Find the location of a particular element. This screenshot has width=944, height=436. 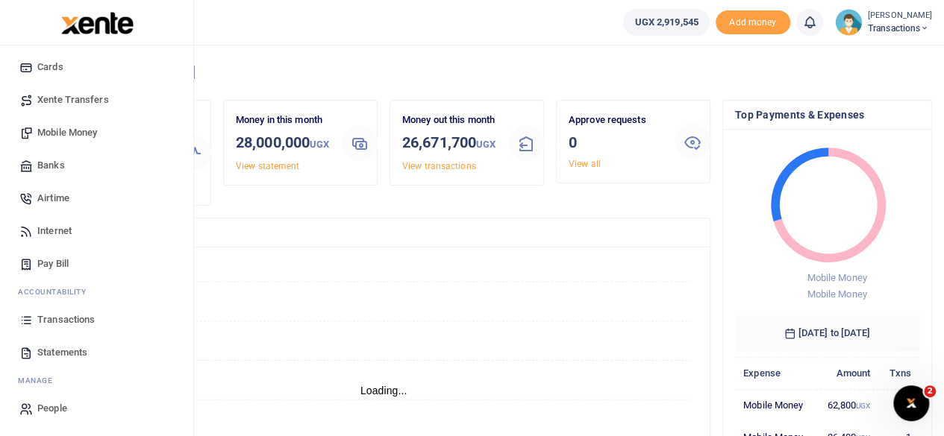

span: Add money is located at coordinates (753, 22).